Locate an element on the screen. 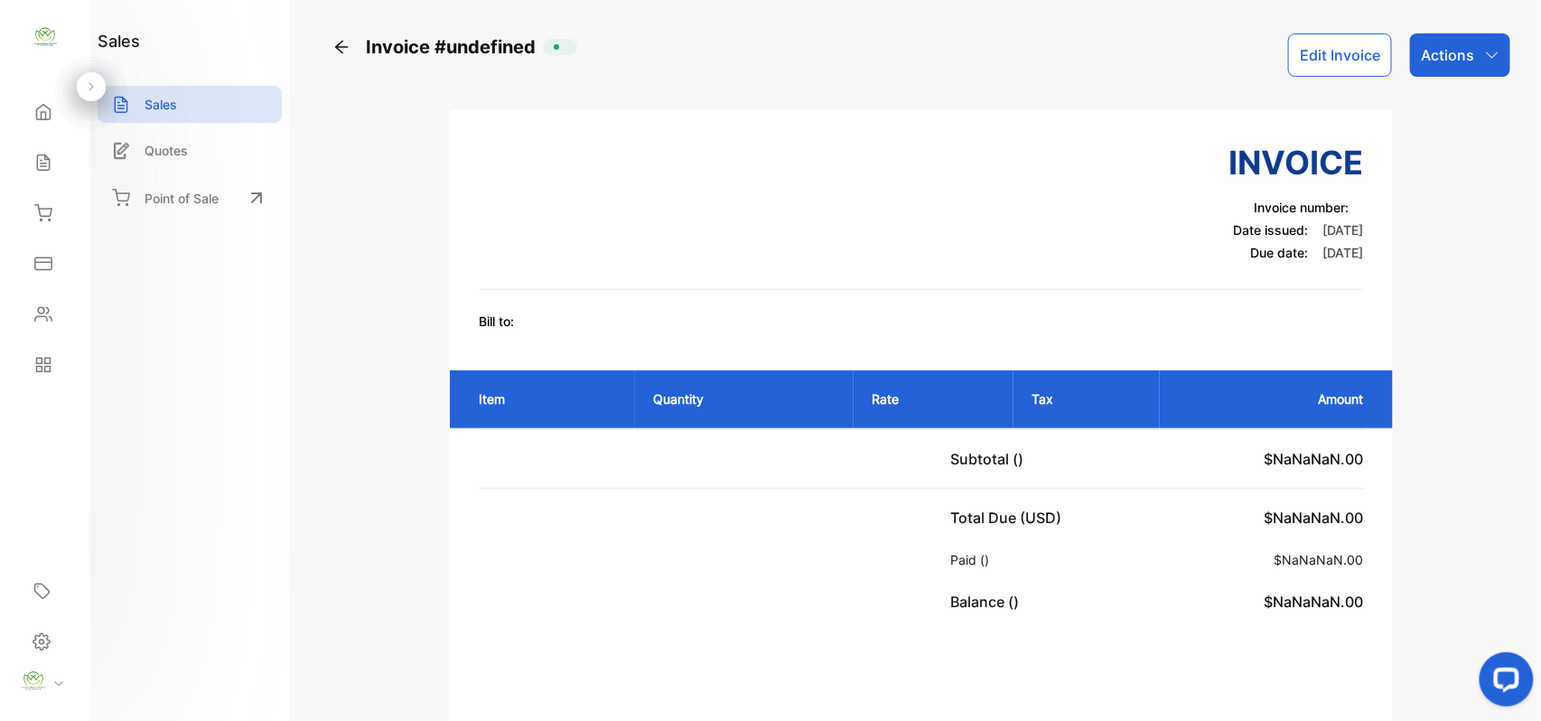  span: Date issued: is located at coordinates (1271, 229).